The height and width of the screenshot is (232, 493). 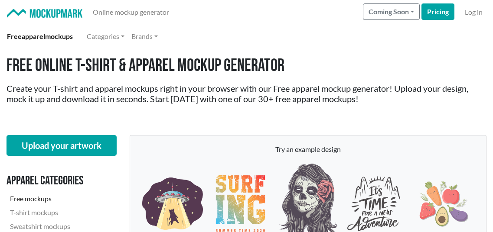 What do you see at coordinates (131, 12) in the screenshot?
I see `a: Online mockup generator` at bounding box center [131, 12].